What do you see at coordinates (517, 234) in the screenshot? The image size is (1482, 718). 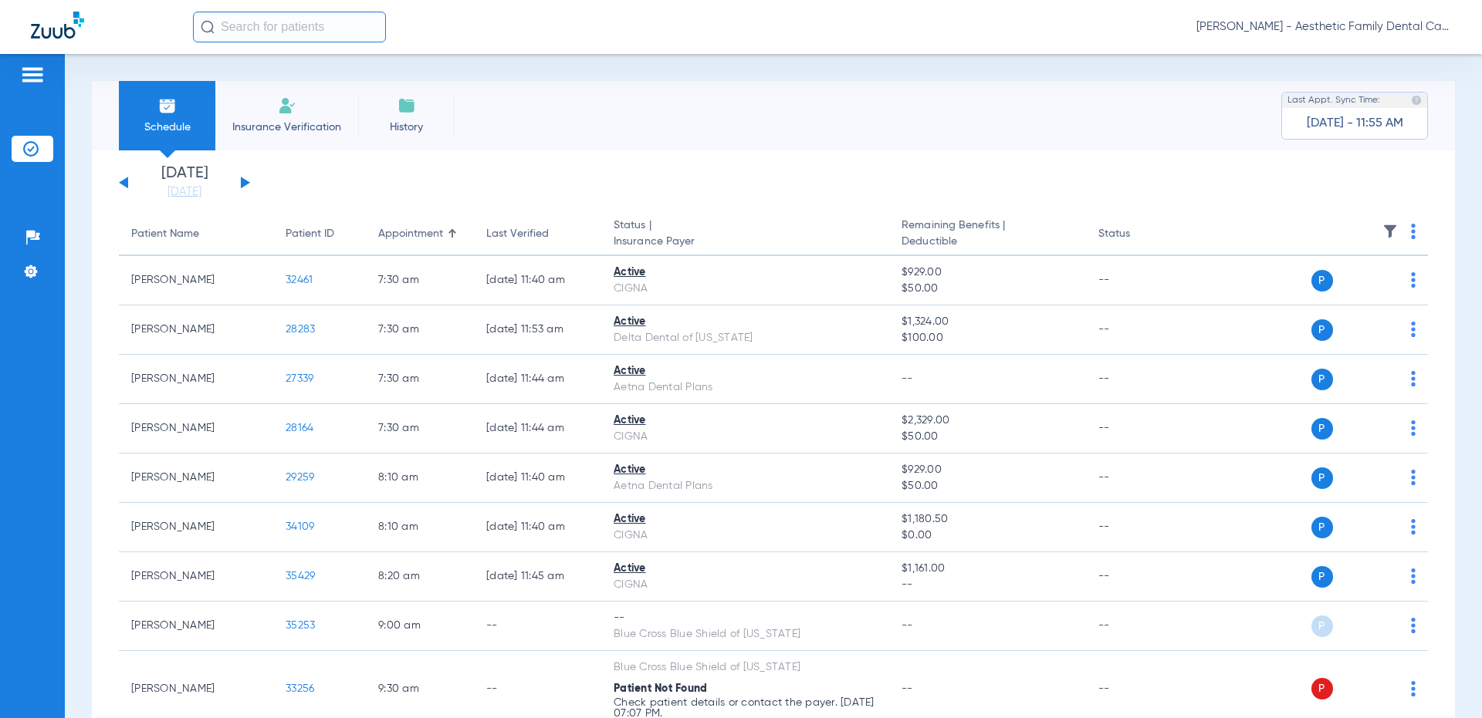 I see `div: Last Verified` at bounding box center [517, 234].